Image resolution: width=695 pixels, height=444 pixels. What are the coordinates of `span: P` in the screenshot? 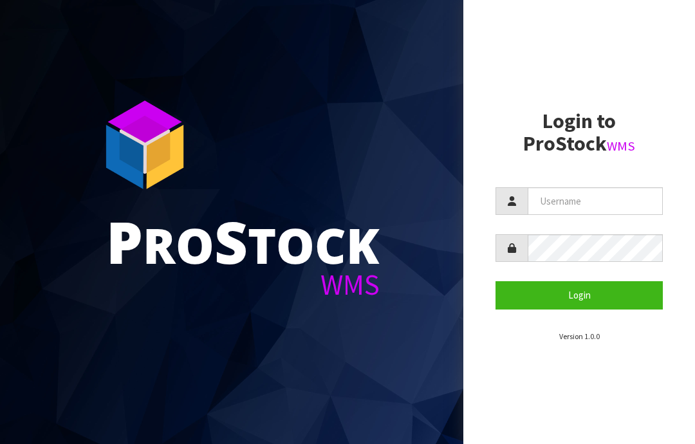 It's located at (124, 241).